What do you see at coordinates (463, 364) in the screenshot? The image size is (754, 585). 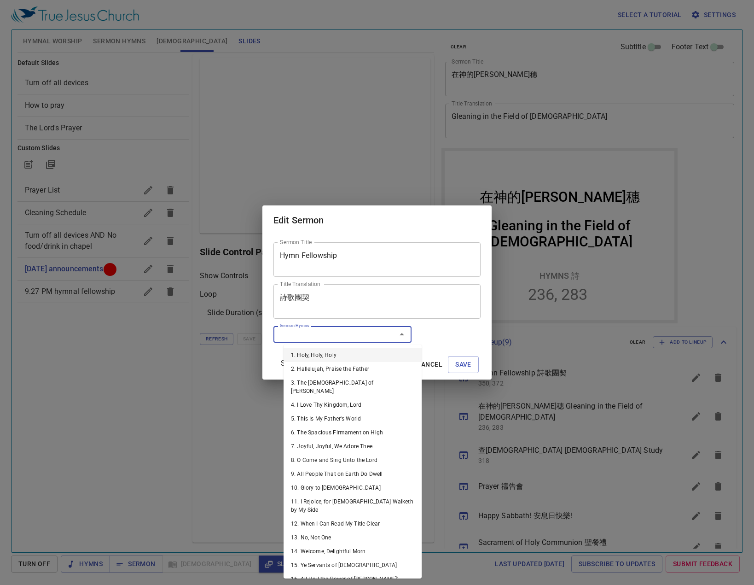 I see `span: Save` at bounding box center [463, 364].